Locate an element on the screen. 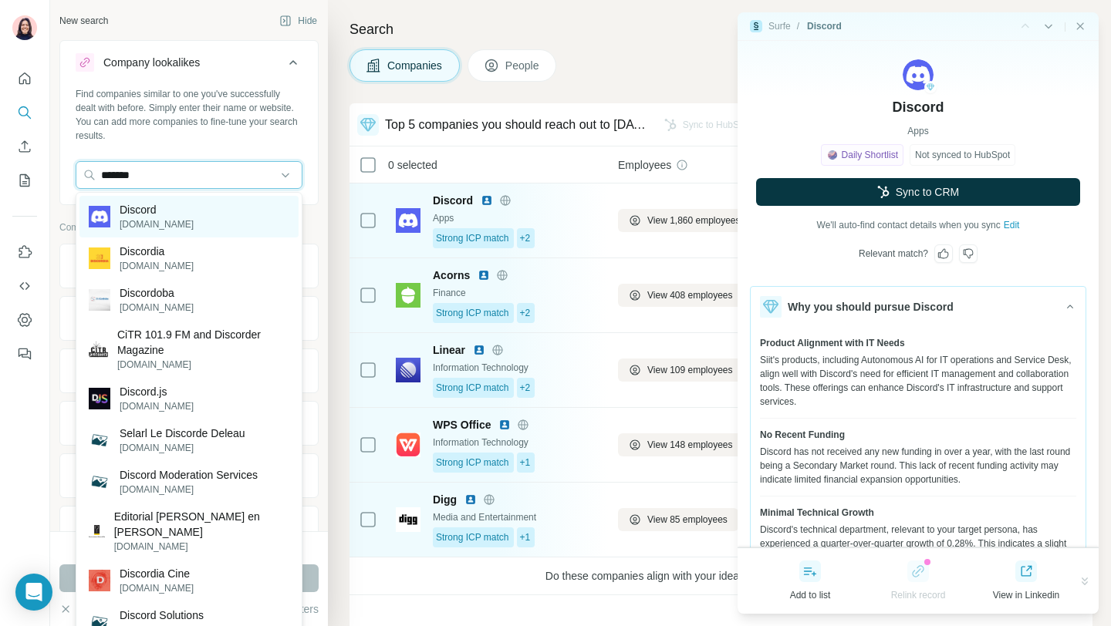 The height and width of the screenshot is (626, 1111). button: View 109 employees is located at coordinates (680, 370).